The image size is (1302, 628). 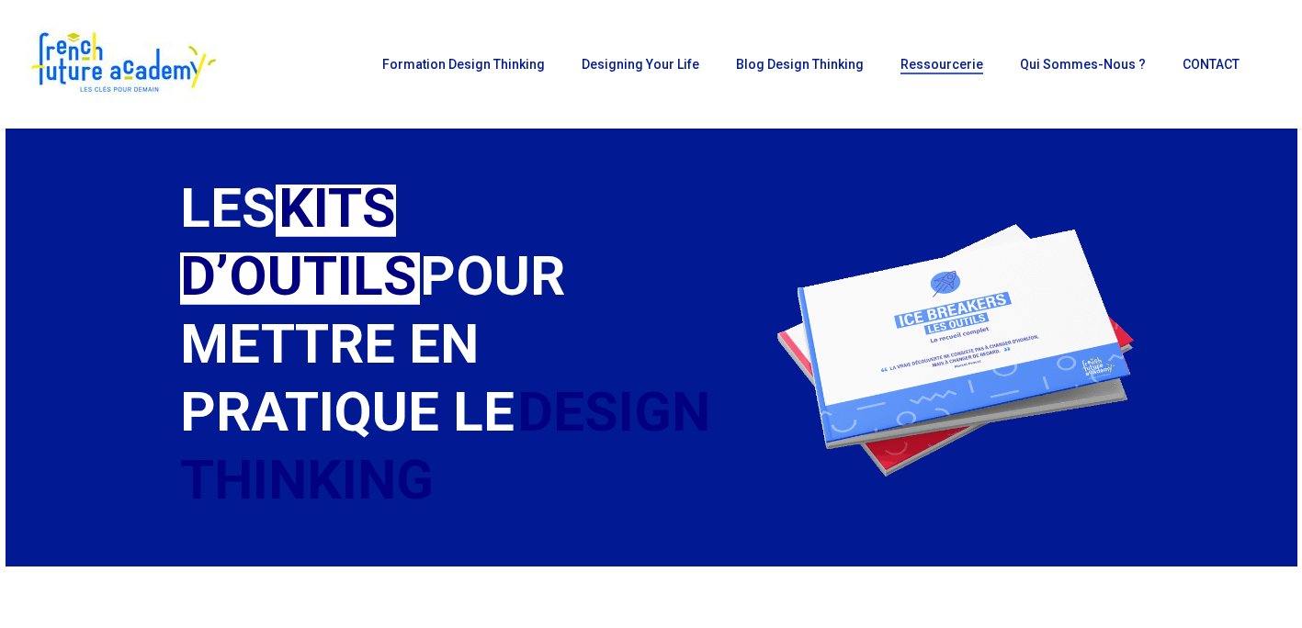 I want to click on a: Designing Your Life, so click(x=640, y=64).